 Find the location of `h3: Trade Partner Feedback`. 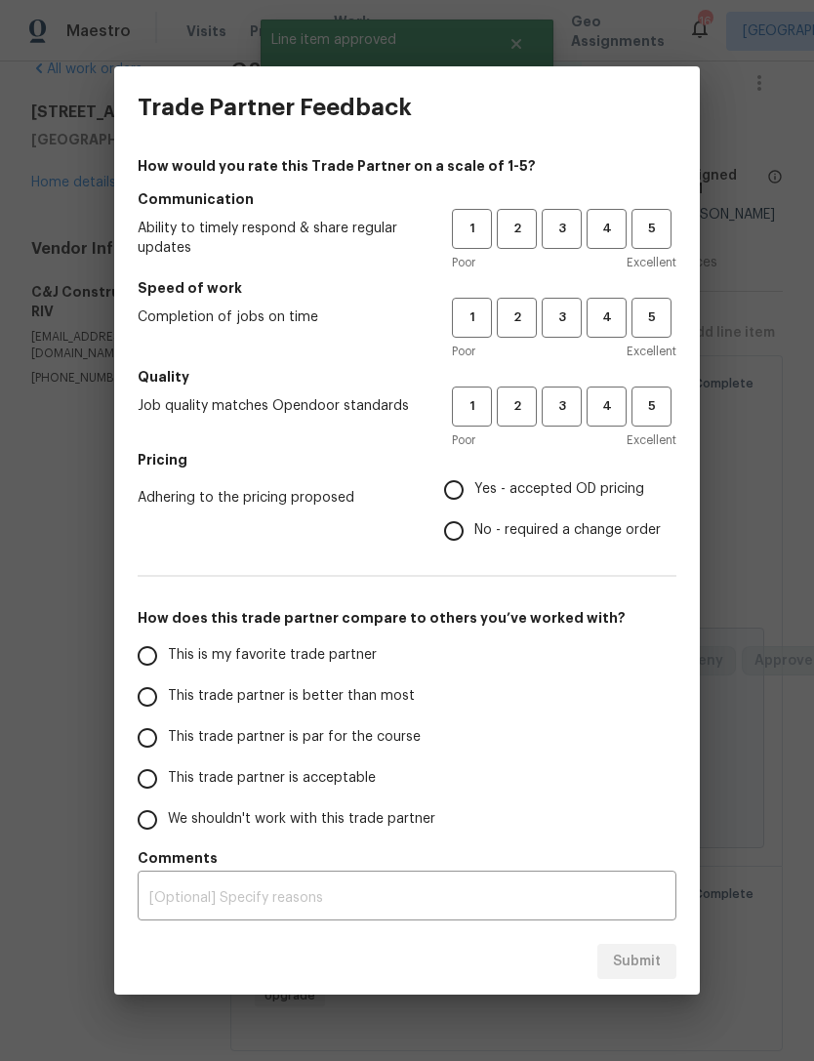

h3: Trade Partner Feedback is located at coordinates (274, 107).